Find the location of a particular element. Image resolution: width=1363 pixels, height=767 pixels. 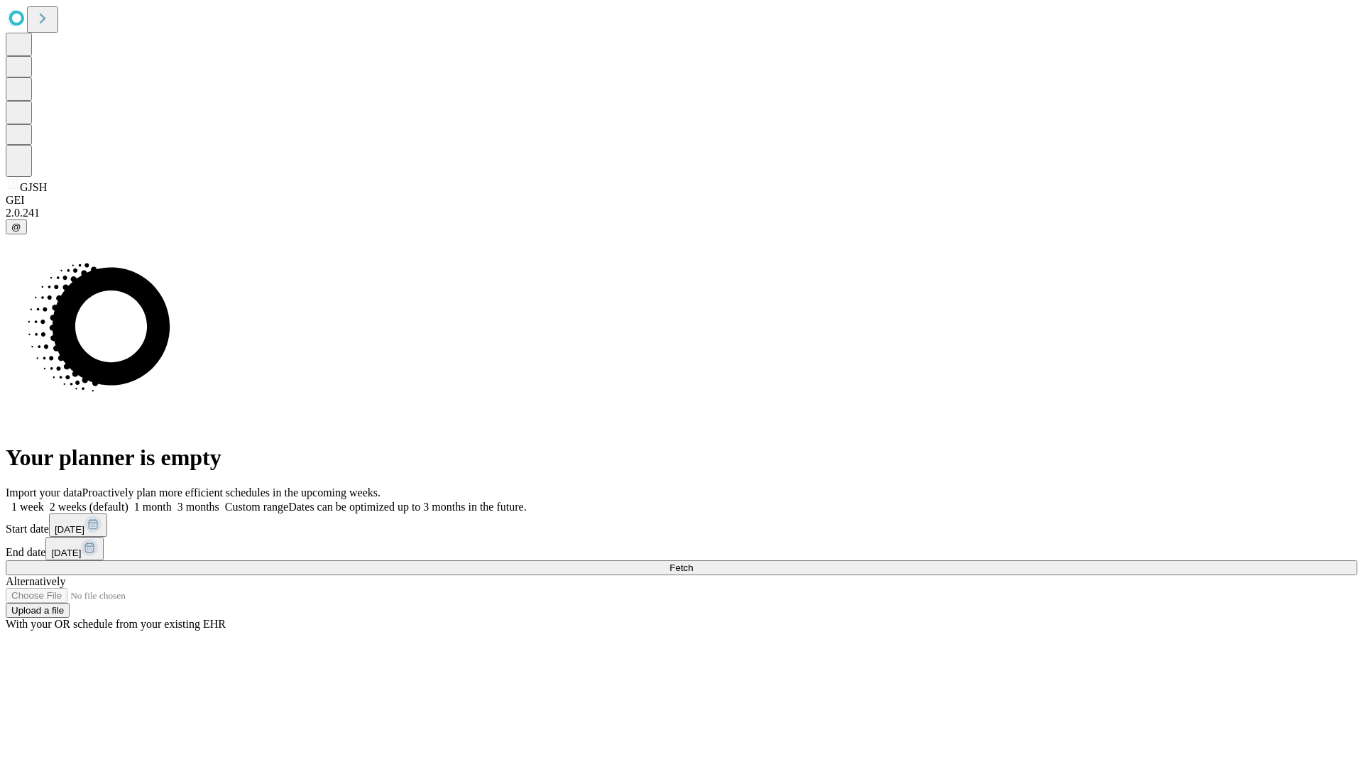

span: 1 week is located at coordinates (28, 506).